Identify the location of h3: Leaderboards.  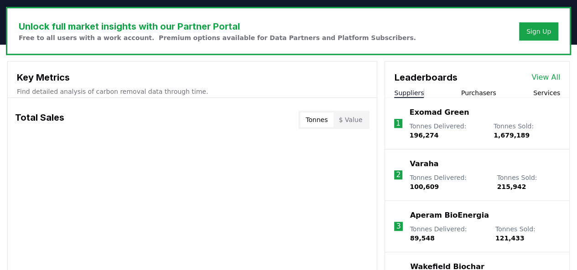
(425, 78).